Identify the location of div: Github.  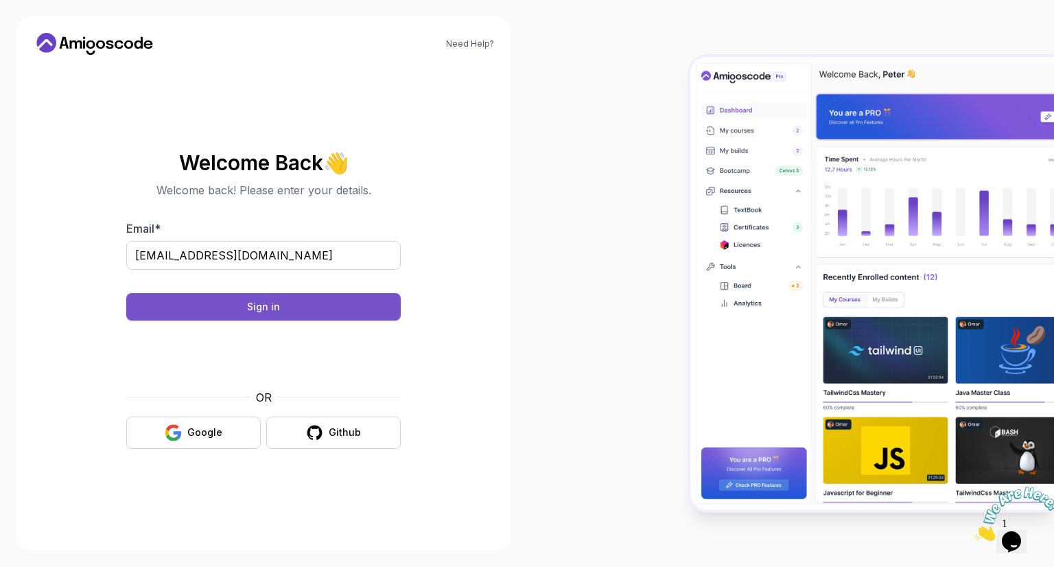
(344, 432).